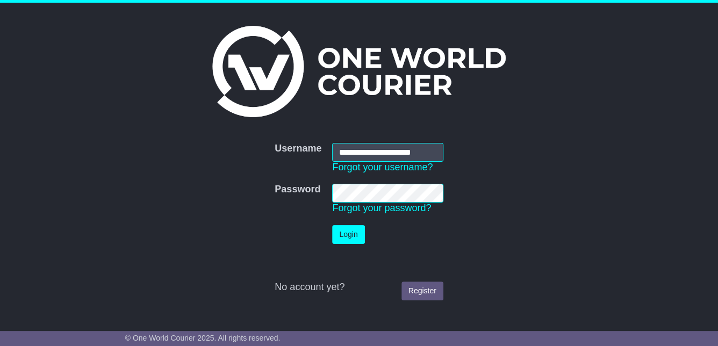 Image resolution: width=718 pixels, height=346 pixels. Describe the element at coordinates (298, 149) in the screenshot. I see `label: Username` at that location.